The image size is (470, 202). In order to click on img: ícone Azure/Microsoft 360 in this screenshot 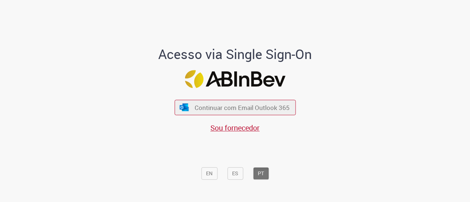, I will do `click(184, 107)`.